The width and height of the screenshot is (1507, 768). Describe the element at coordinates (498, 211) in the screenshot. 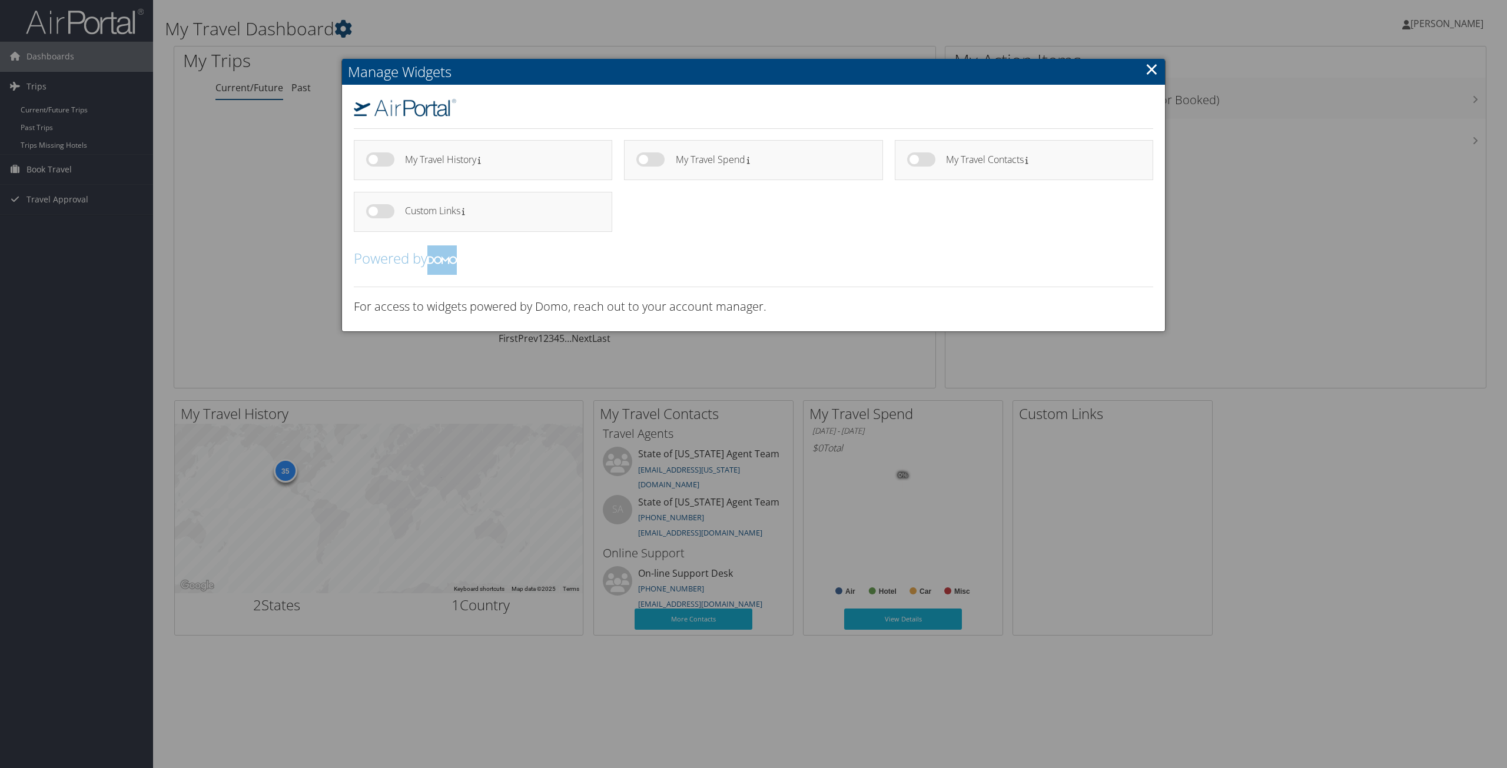

I see `h4: Custom Links` at that location.